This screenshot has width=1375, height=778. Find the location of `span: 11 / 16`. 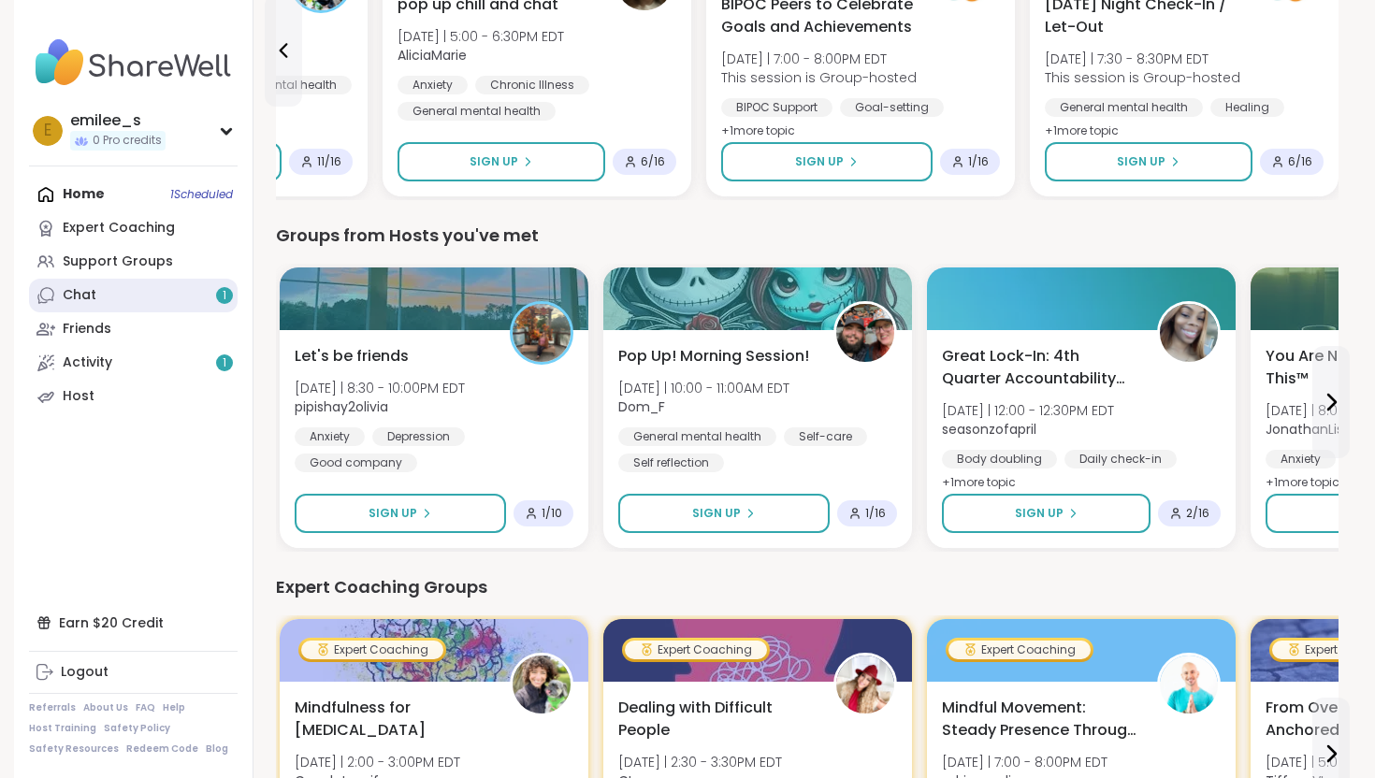

span: 11 / 16 is located at coordinates (329, 162).